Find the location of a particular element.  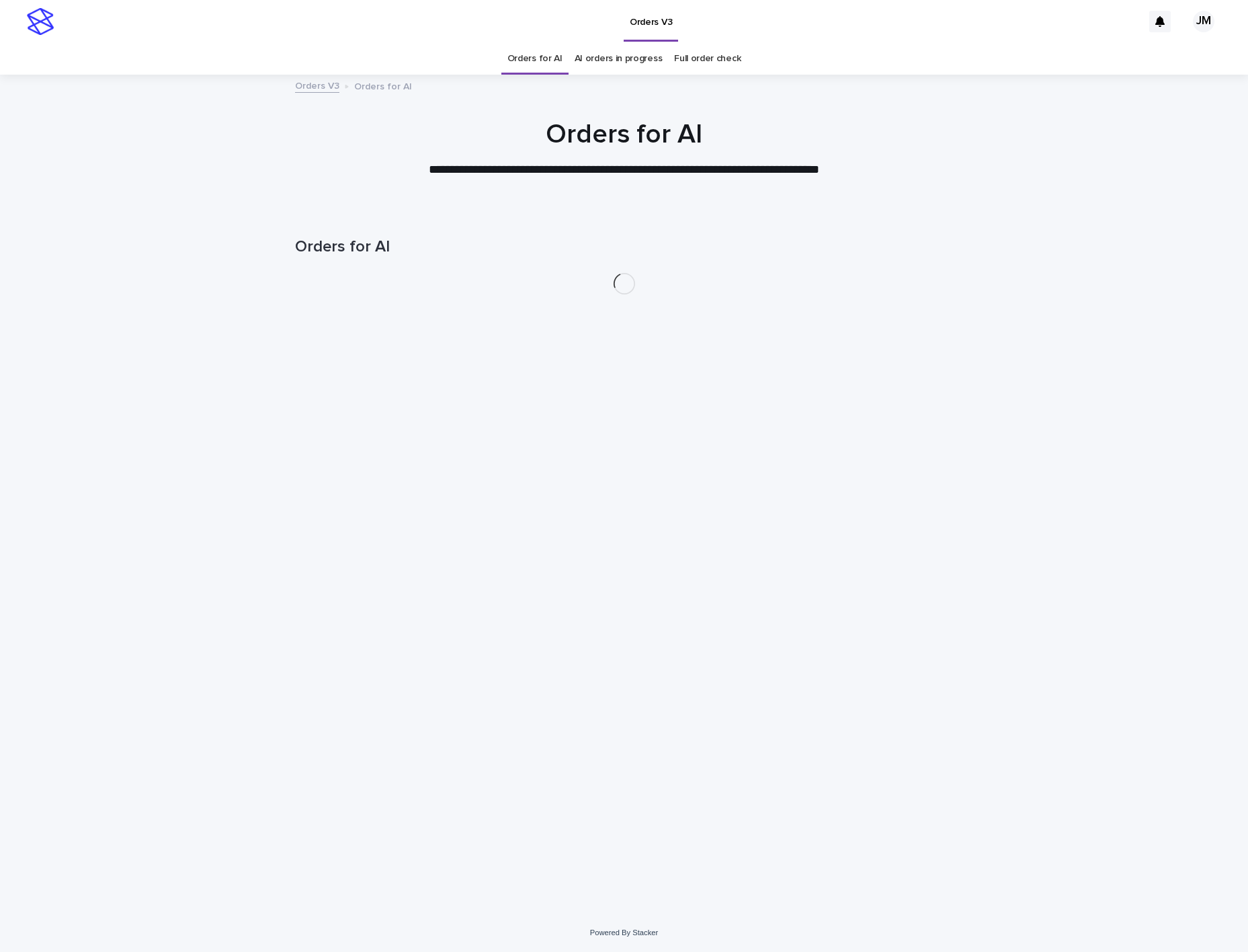

img: stacker-logo-s-only.png is located at coordinates (40, 21).